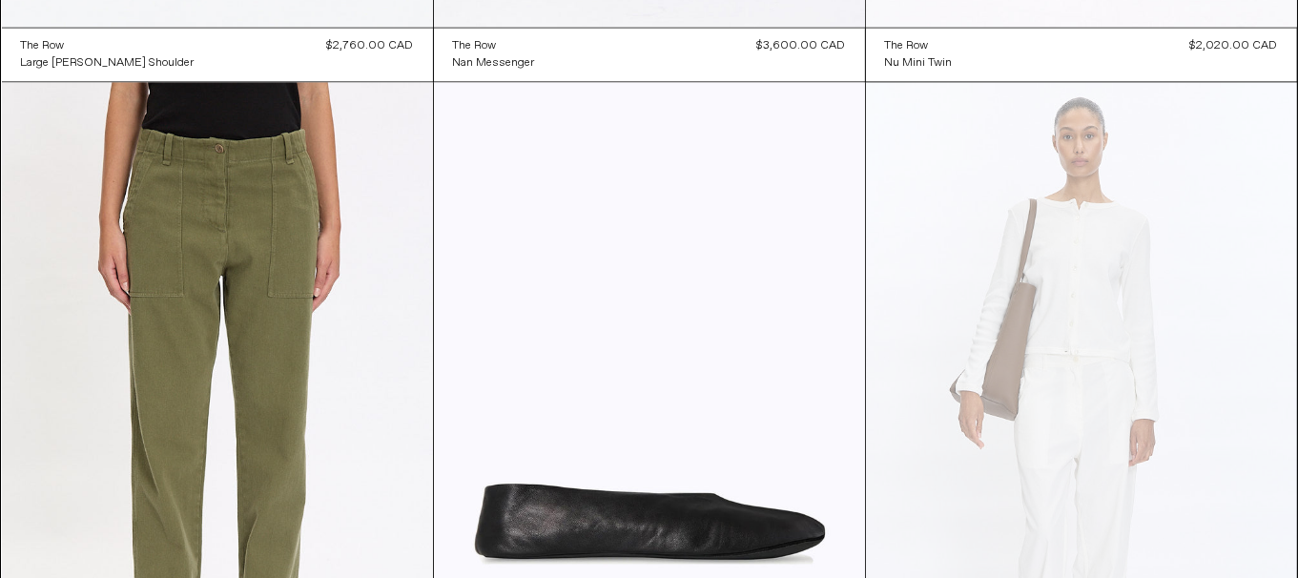 This screenshot has width=1298, height=578. Describe the element at coordinates (918, 63) in the screenshot. I see `a: Nu Mini Twin` at that location.